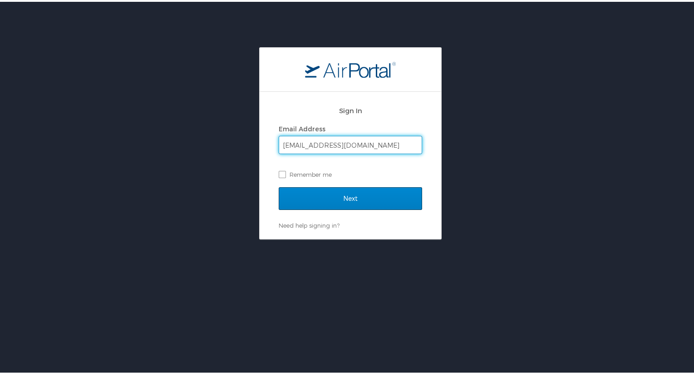 This screenshot has height=374, width=694. What do you see at coordinates (350, 108) in the screenshot?
I see `h2: Sign In` at bounding box center [350, 108].